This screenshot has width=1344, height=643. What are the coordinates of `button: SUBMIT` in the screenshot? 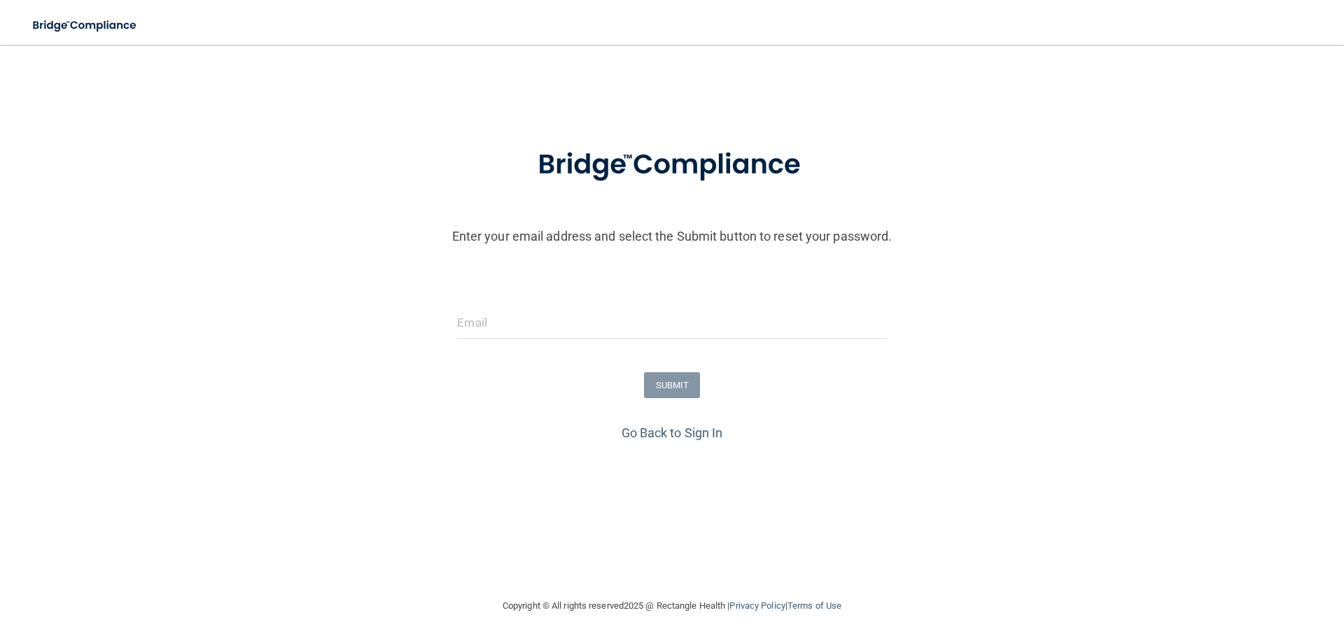 It's located at (672, 385).